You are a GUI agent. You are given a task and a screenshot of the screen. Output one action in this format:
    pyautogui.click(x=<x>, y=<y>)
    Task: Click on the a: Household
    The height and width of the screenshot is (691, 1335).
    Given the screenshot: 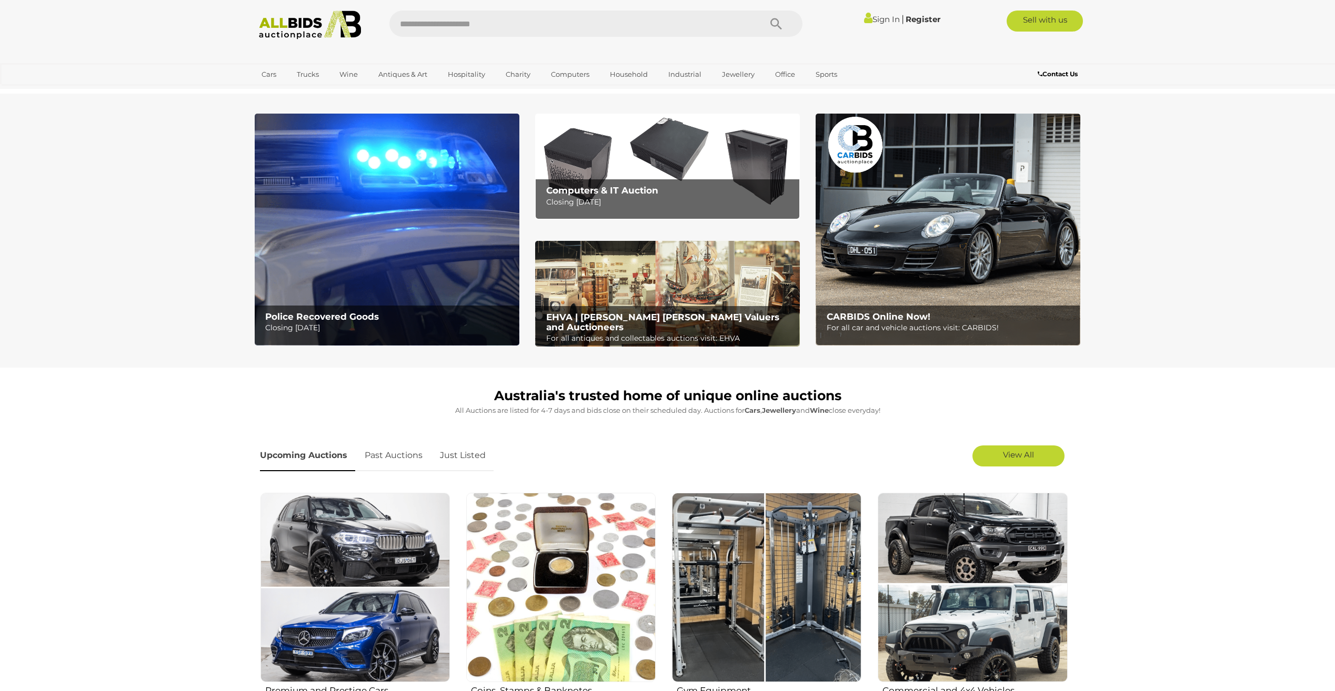 What is the action you would take?
    pyautogui.click(x=629, y=74)
    